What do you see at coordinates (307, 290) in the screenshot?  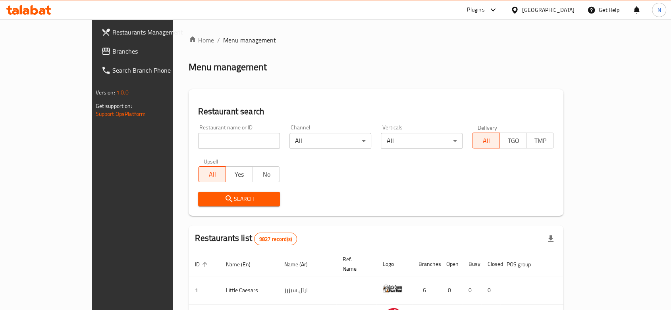 I see `td: ليتل سيزرز` at bounding box center [307, 290].